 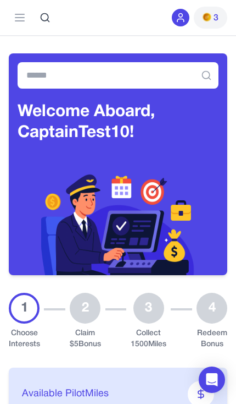 I want to click on div: Choose Interests, so click(x=24, y=339).